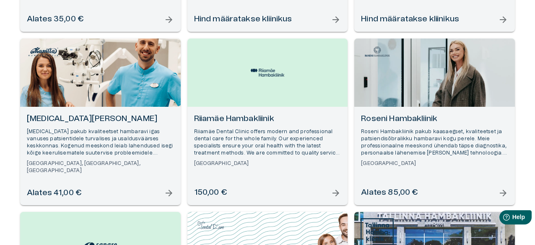 This screenshot has height=245, width=535. What do you see at coordinates (210, 225) in the screenshot?
I see `img: Studio Dental logo` at bounding box center [210, 225].